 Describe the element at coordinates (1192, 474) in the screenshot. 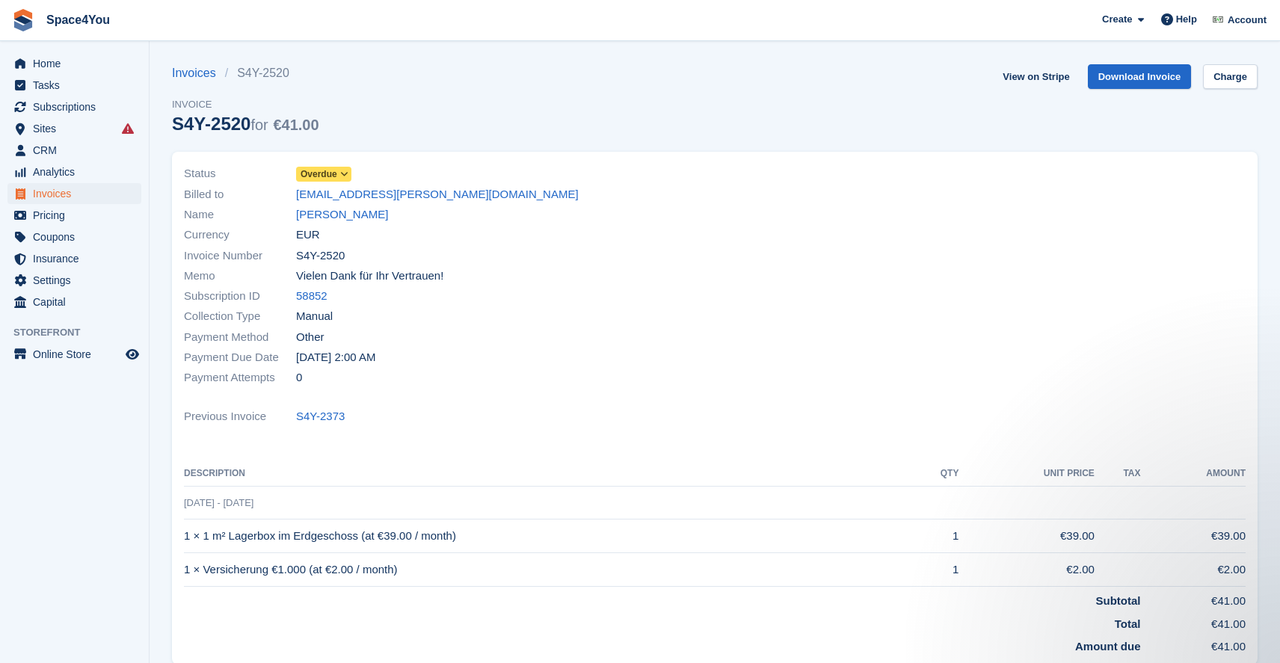

I see `th: Amount` at that location.